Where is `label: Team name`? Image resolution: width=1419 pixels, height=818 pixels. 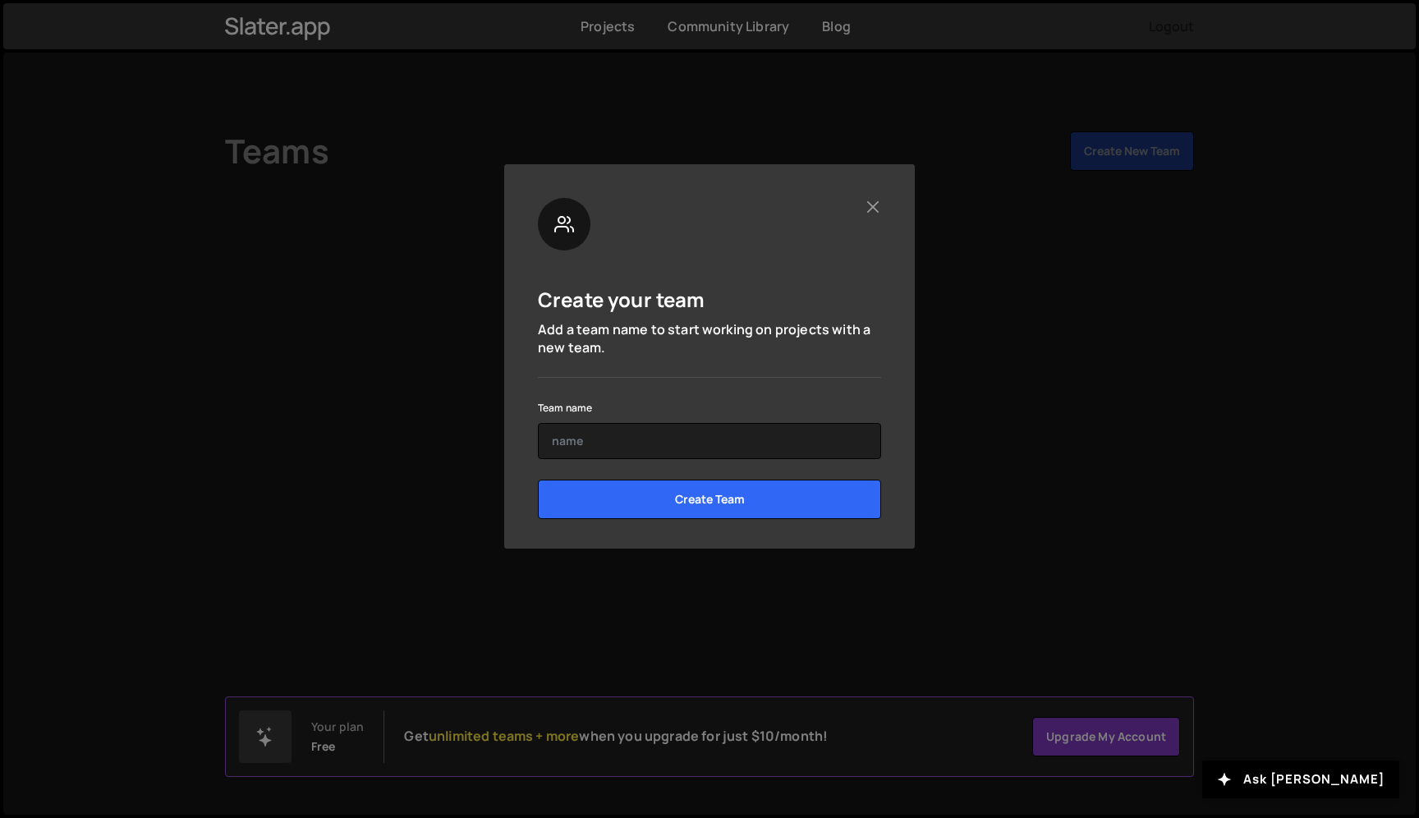
label: Team name is located at coordinates (565, 408).